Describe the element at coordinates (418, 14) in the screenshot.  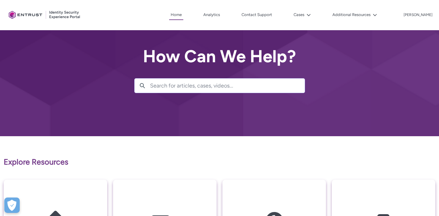
I see `button: User Profile irene` at that location.